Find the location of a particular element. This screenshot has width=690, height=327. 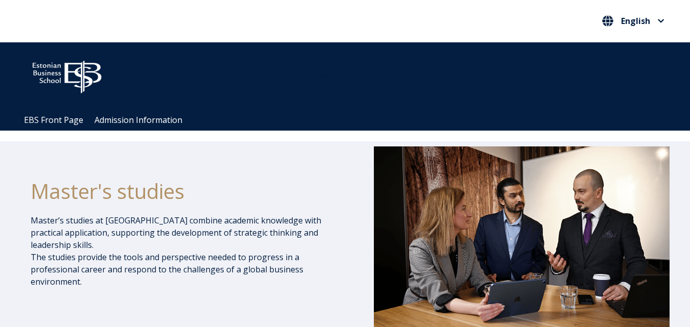

button: English is located at coordinates (633, 21).